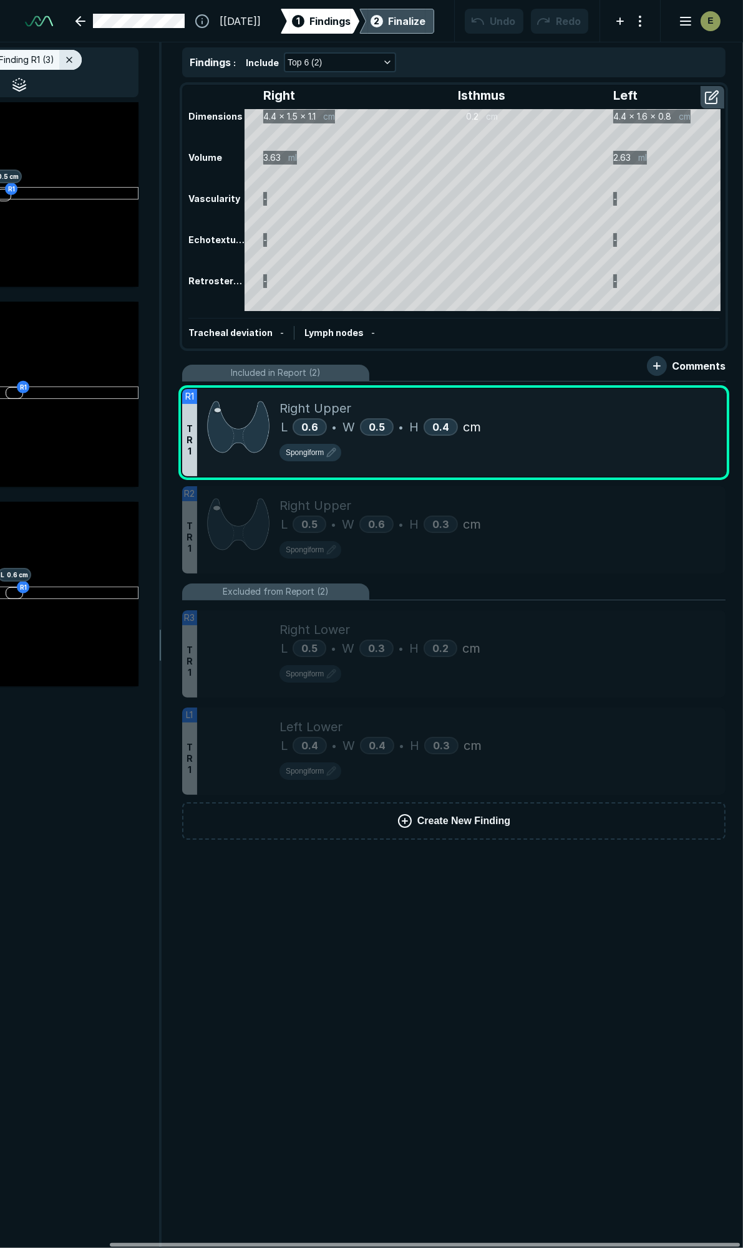  Describe the element at coordinates (407, 21) in the screenshot. I see `div: Finalize` at that location.